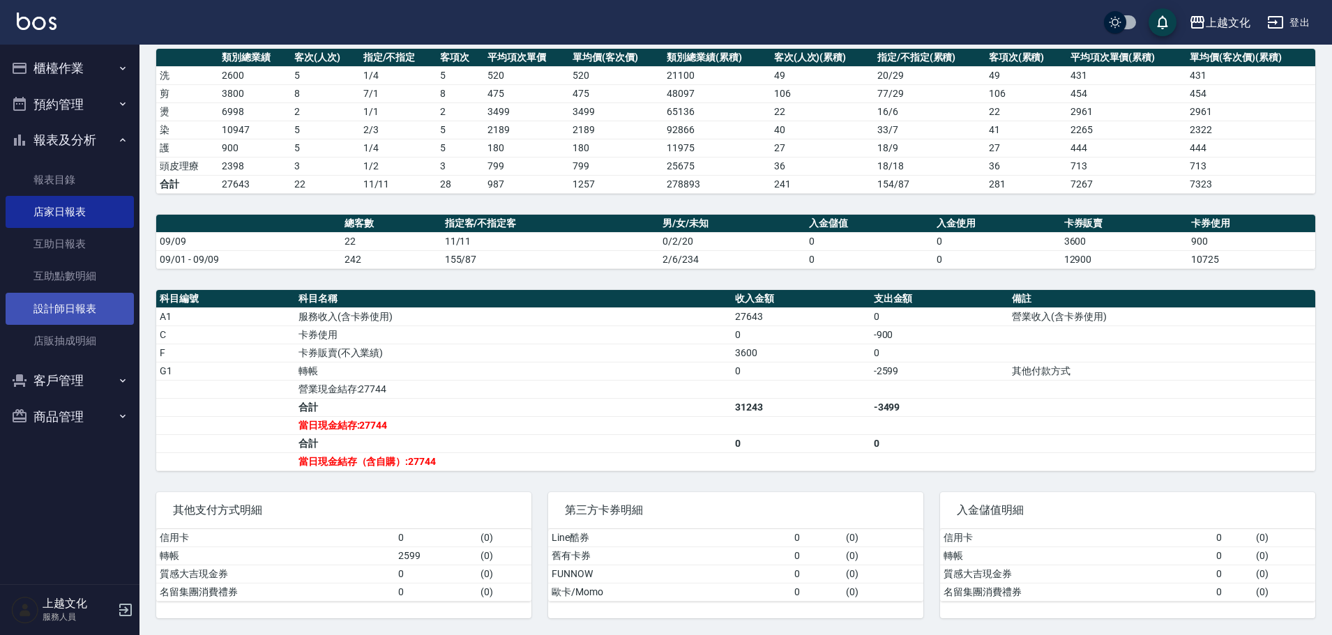  What do you see at coordinates (436, 556) in the screenshot?
I see `td: 2599` at bounding box center [436, 556].